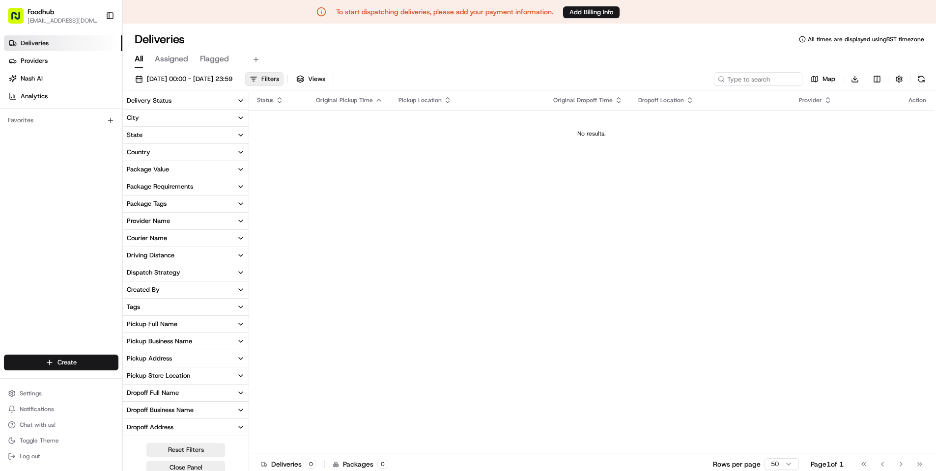 The height and width of the screenshot is (471, 936). What do you see at coordinates (61, 120) in the screenshot?
I see `div: Favorites` at bounding box center [61, 120].